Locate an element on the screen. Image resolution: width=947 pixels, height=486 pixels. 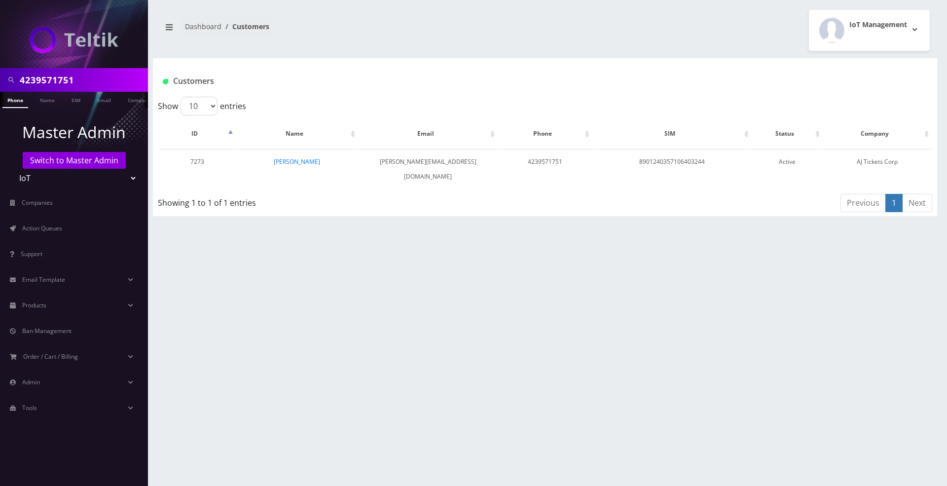
h1: Customers is located at coordinates (480, 81).